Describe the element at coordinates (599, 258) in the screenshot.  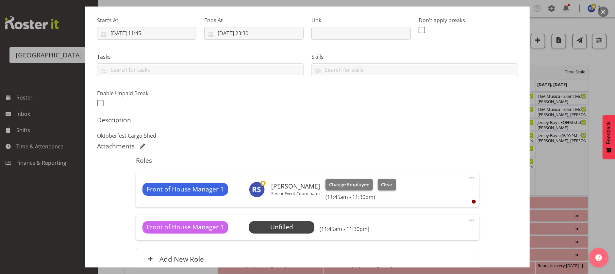
I see `img: help-xxl-2.png` at that location.